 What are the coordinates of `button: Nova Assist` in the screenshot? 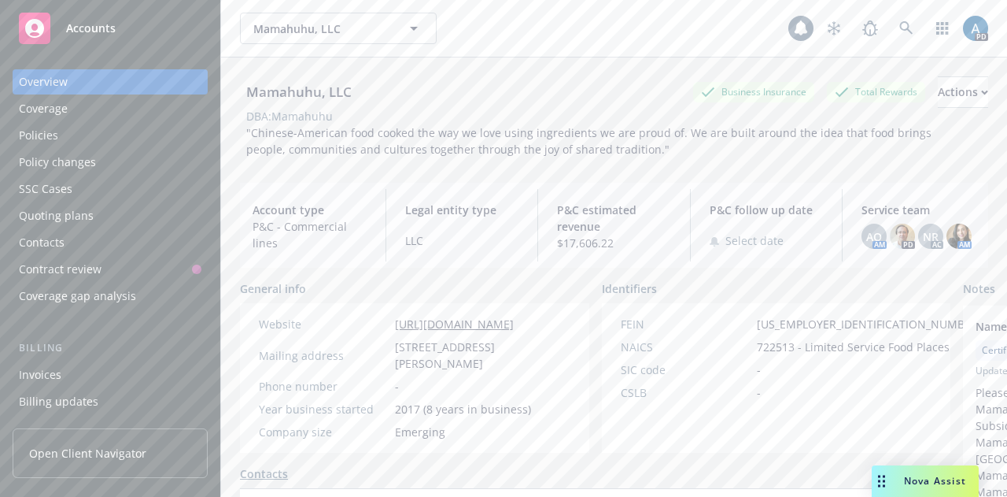 It's located at (925, 481).